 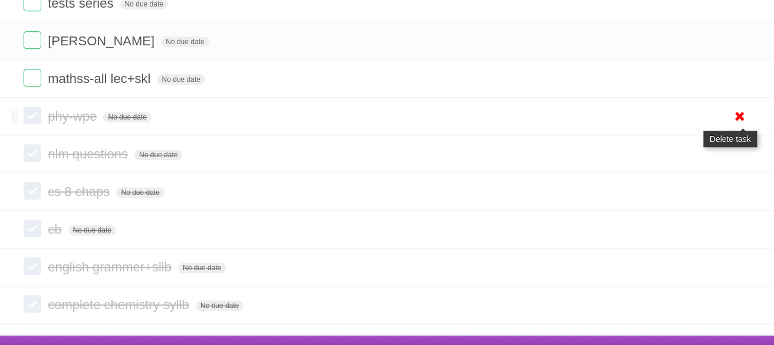 I want to click on span: nlm questions, so click(x=89, y=154).